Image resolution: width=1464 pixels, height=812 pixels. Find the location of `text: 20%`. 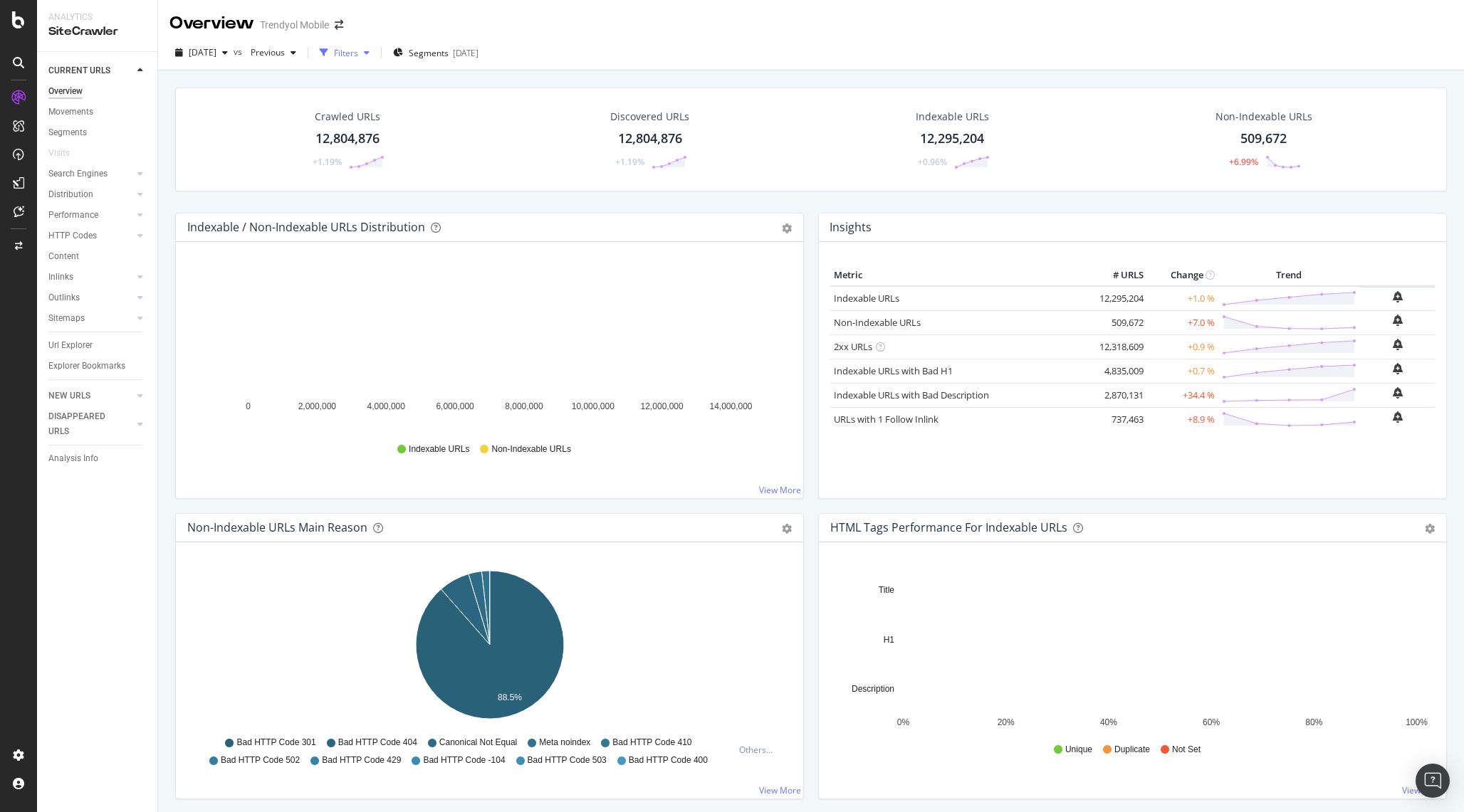

text: 20% is located at coordinates (1006, 722).